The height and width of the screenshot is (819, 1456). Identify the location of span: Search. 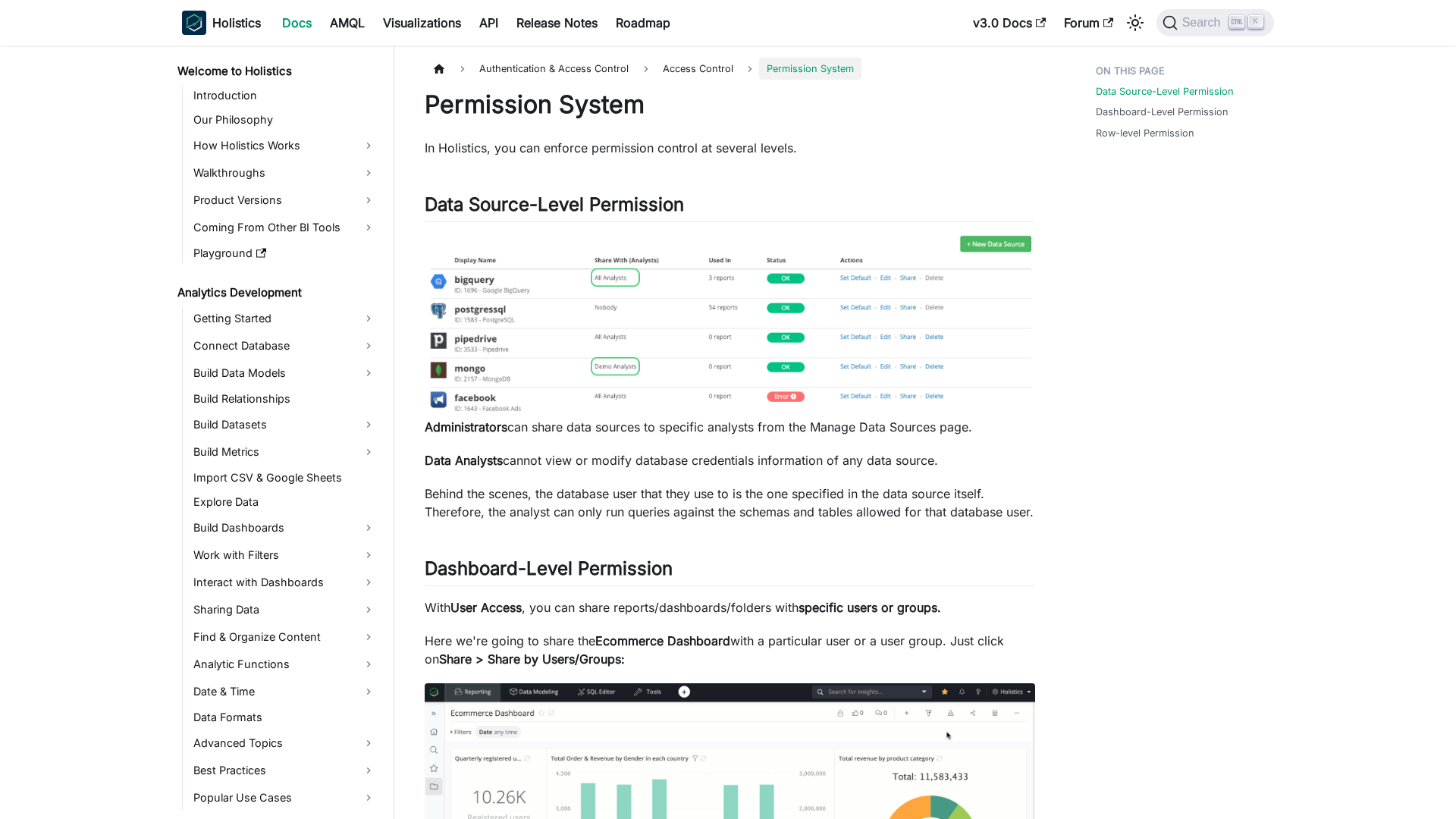
(1203, 23).